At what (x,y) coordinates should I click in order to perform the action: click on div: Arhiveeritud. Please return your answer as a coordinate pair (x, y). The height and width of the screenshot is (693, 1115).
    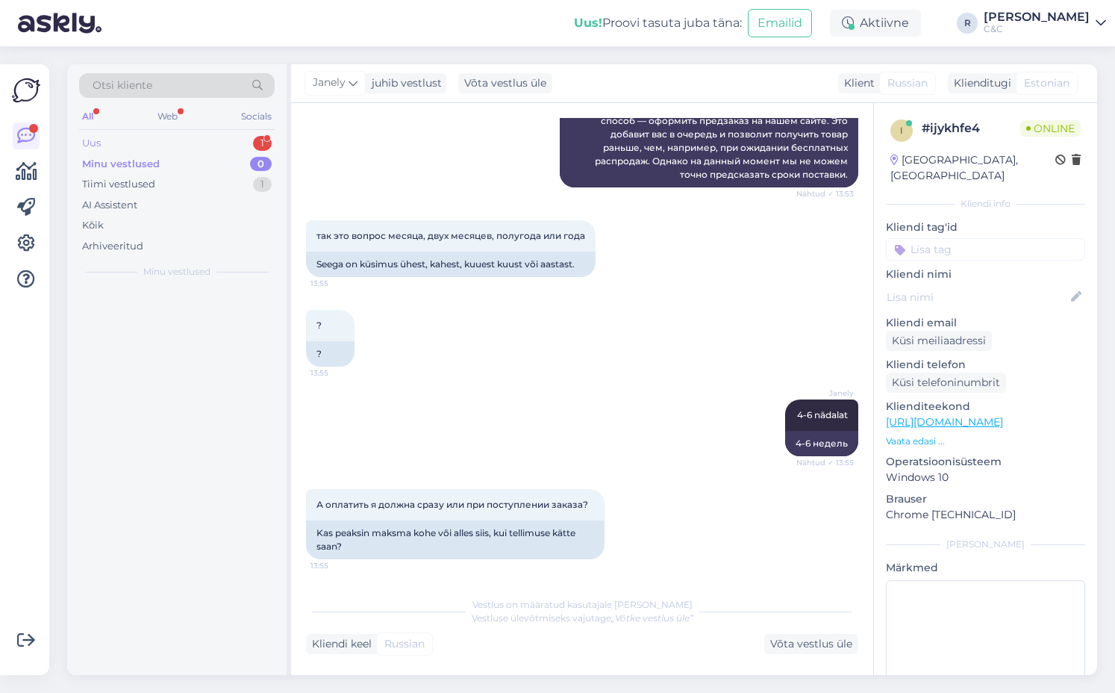
    Looking at the image, I should click on (113, 246).